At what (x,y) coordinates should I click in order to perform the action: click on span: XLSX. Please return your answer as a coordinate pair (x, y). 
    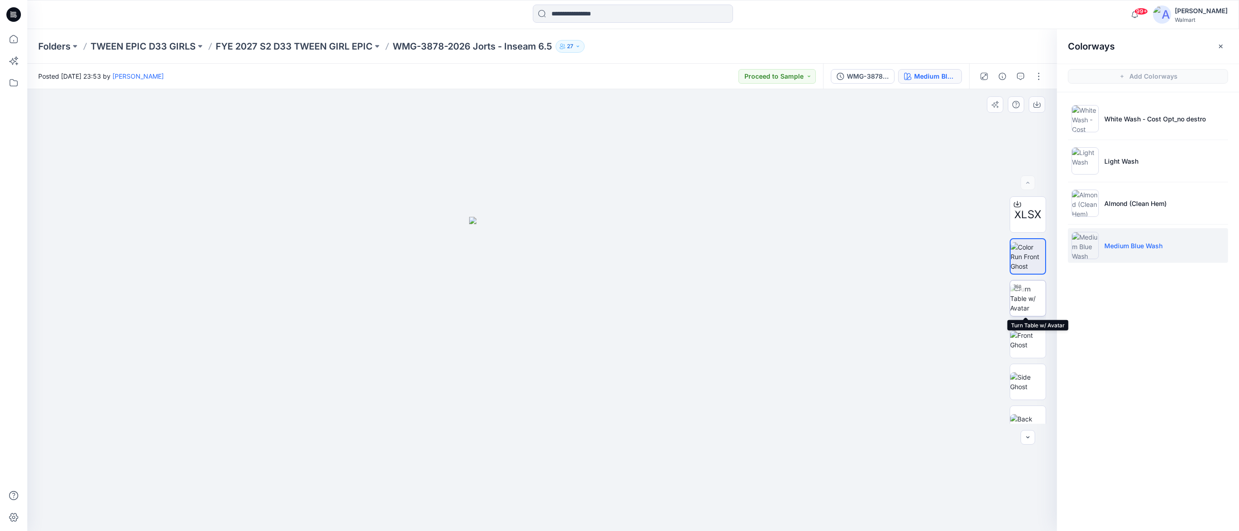
    Looking at the image, I should click on (1028, 215).